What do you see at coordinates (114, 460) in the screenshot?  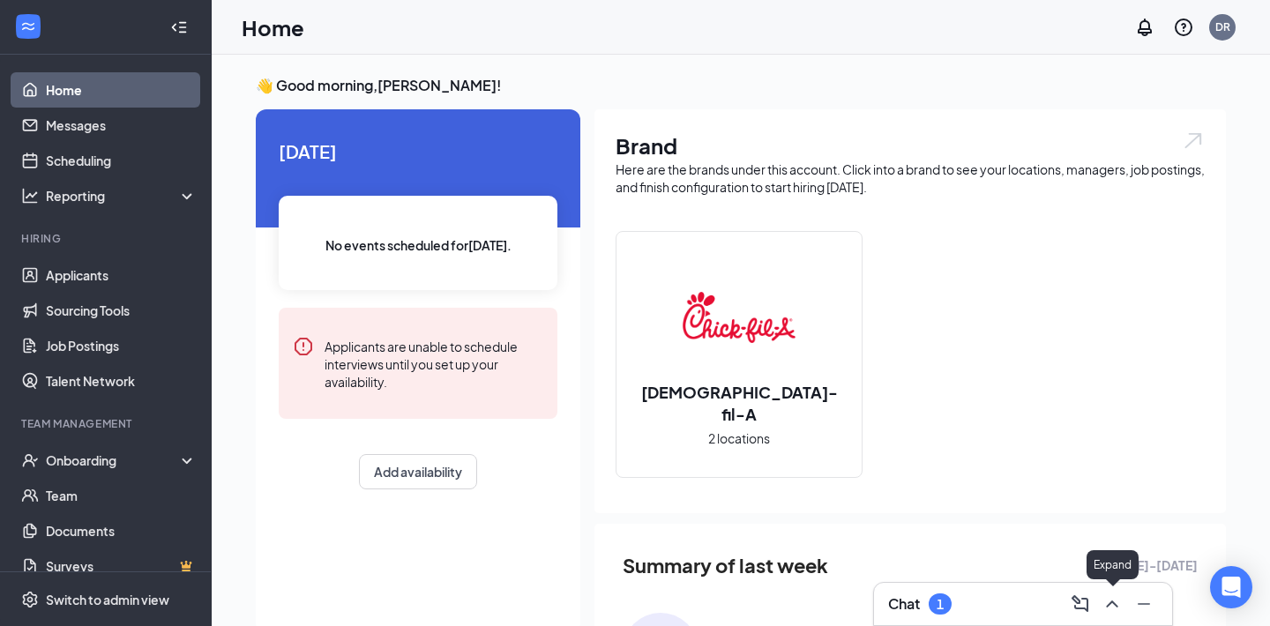 I see `div: Onboarding` at bounding box center [114, 460].